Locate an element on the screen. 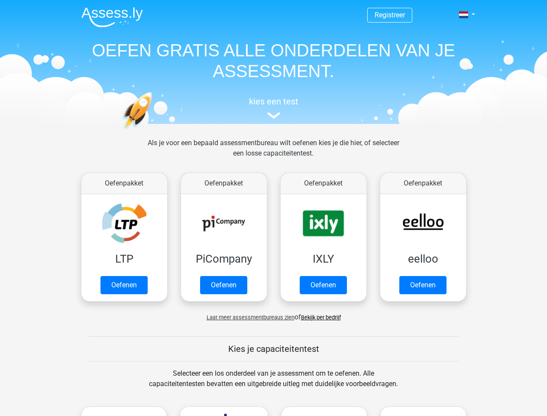 This screenshot has height=416, width=547. h5: Kies je capaciteitentest is located at coordinates (274, 349).